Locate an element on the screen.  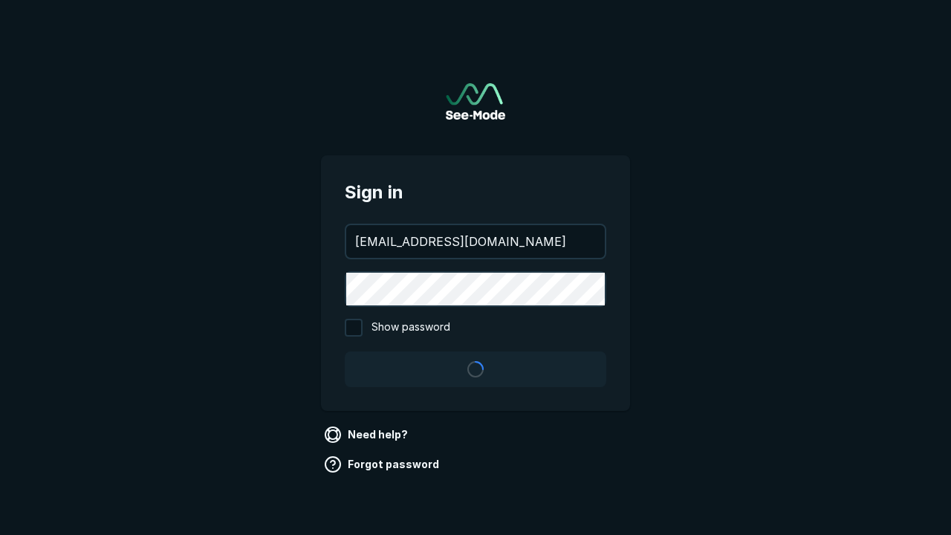
span: Show password is located at coordinates (411, 328).